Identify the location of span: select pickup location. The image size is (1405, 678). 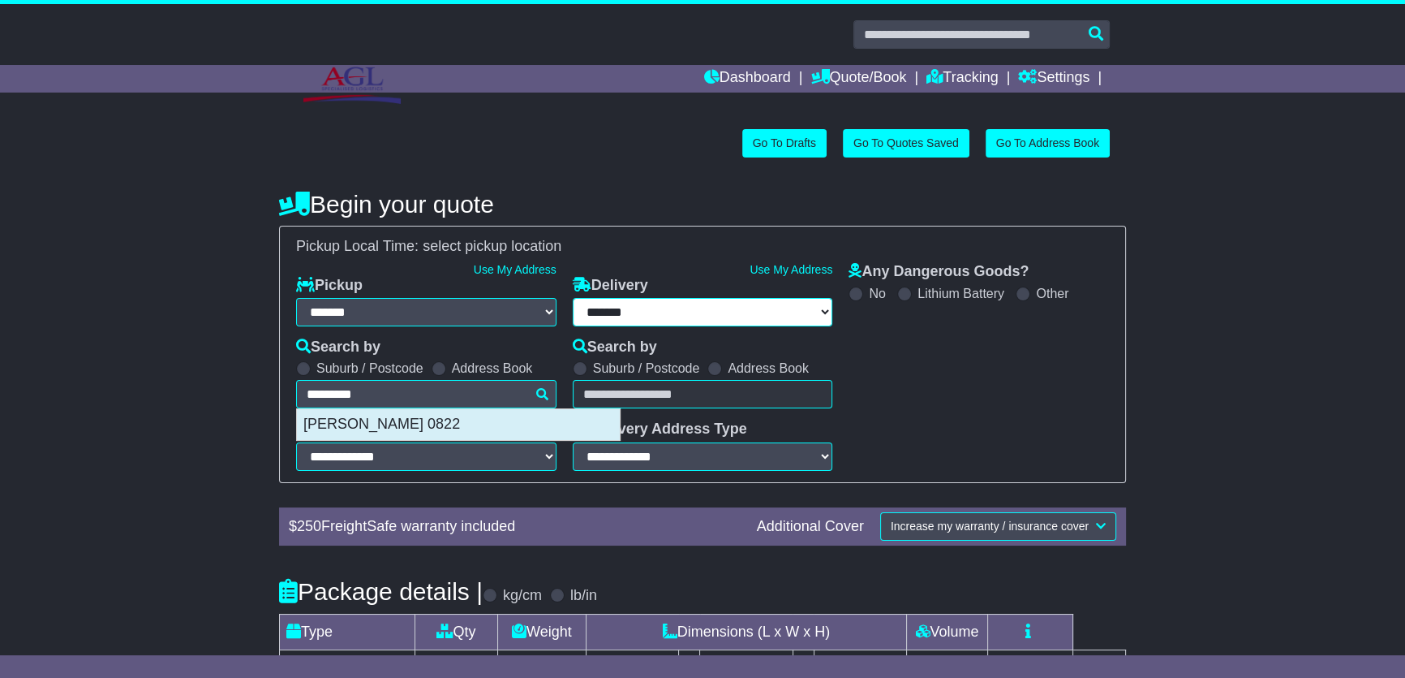
(492, 246).